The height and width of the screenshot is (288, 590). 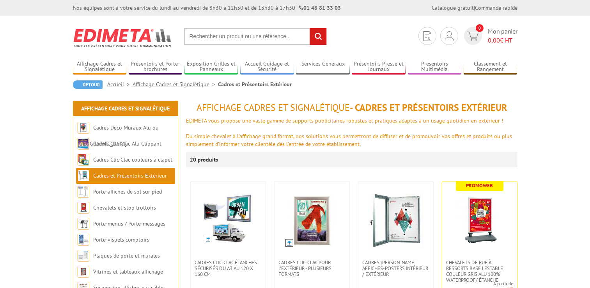 I want to click on span: € HT, so click(x=503, y=40).